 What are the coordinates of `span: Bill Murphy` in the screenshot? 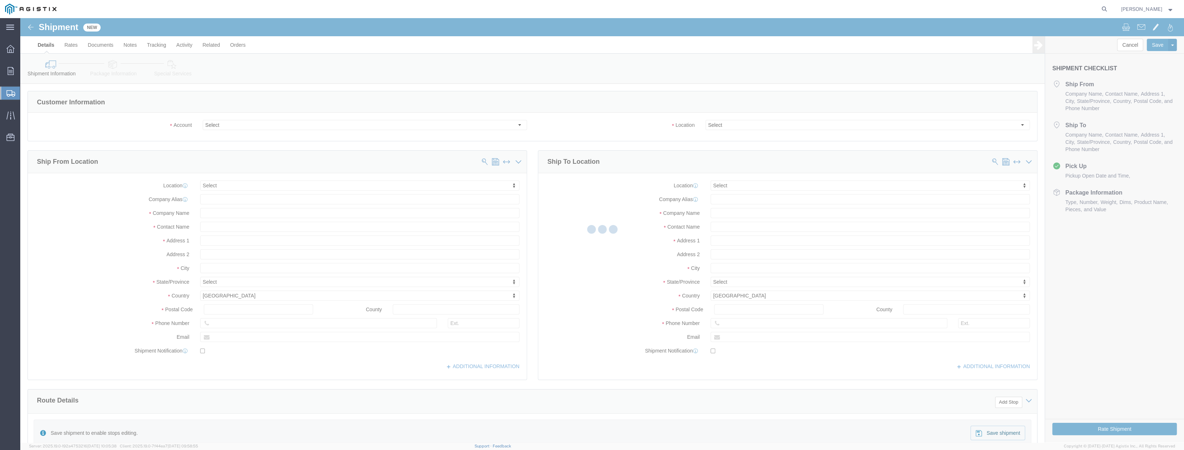 It's located at (1142, 9).